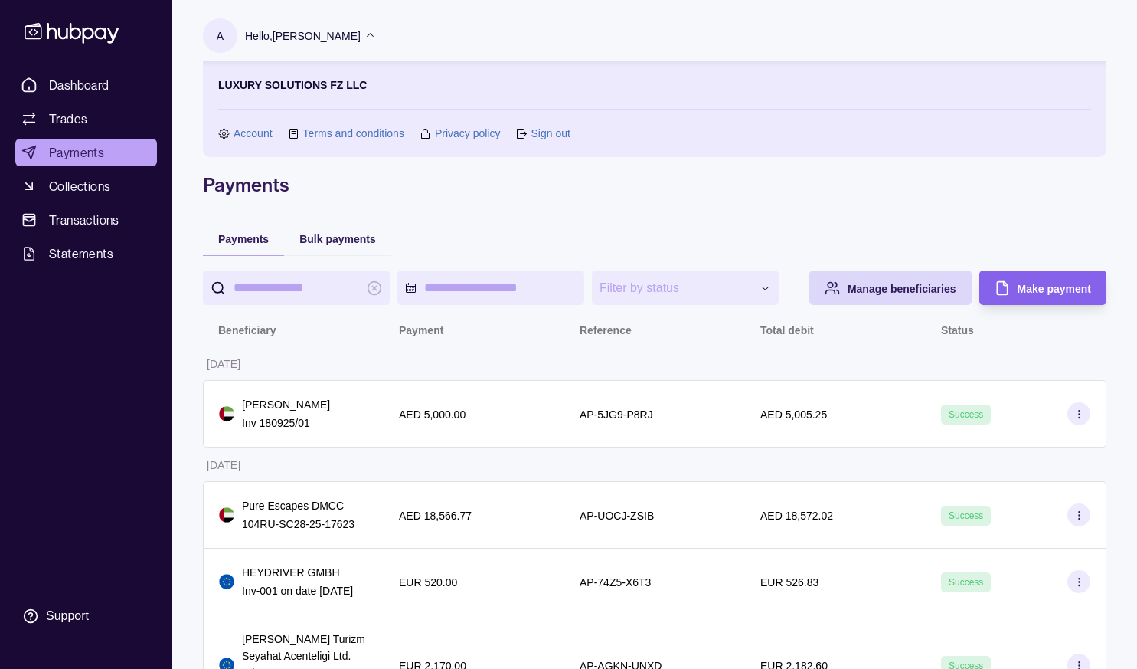  What do you see at coordinates (86, 152) in the screenshot?
I see `a: Payments` at bounding box center [86, 152].